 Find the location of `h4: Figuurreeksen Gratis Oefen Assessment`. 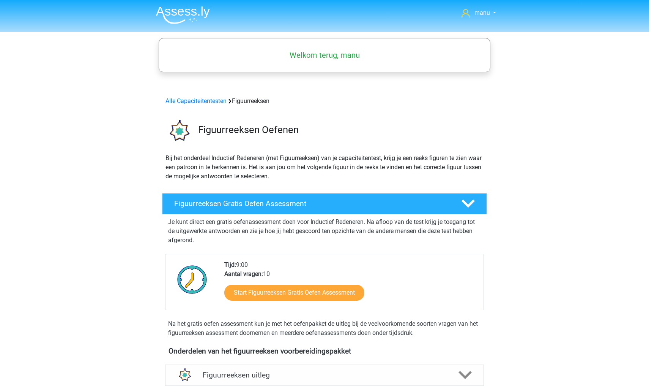

h4: Figuurreeksen Gratis Oefen Assessment is located at coordinates (312, 203).